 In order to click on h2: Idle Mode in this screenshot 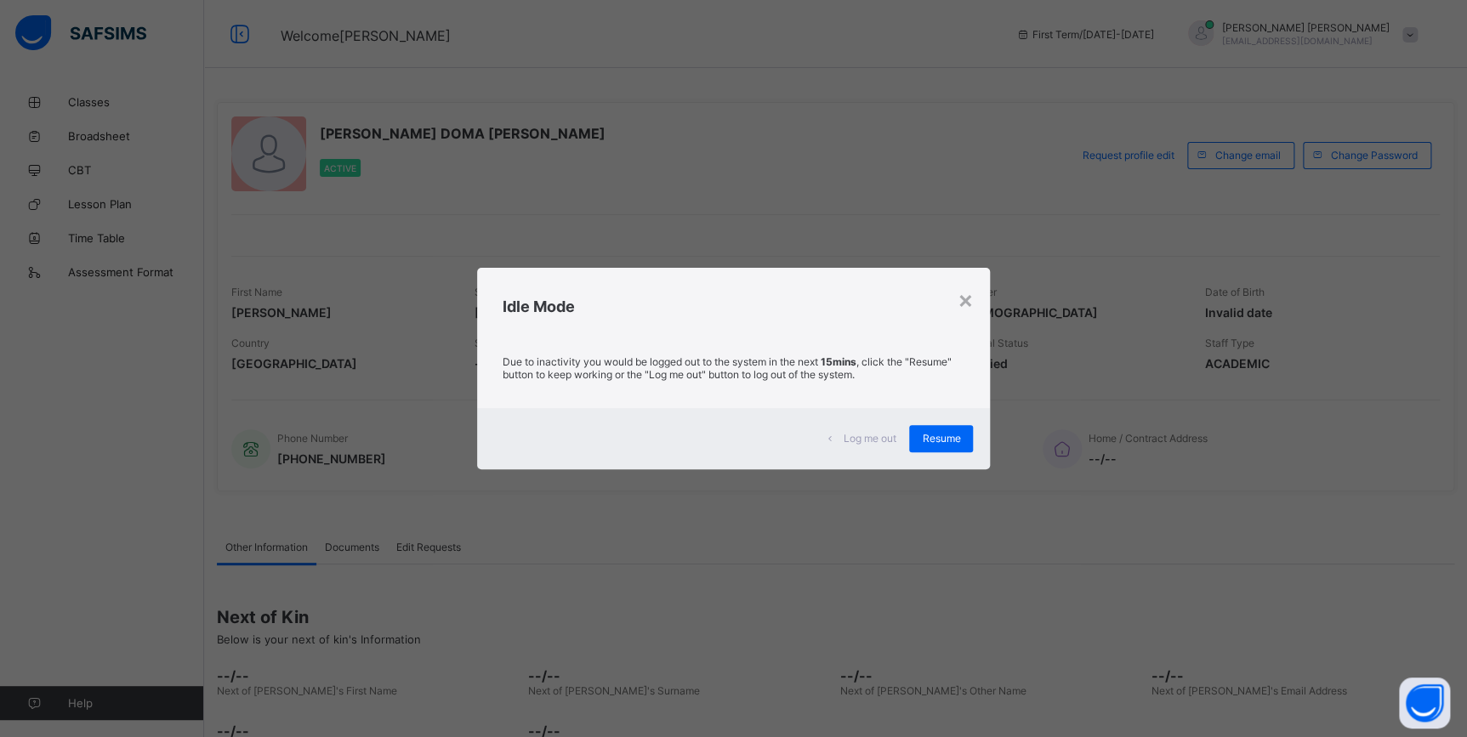, I will do `click(734, 306)`.